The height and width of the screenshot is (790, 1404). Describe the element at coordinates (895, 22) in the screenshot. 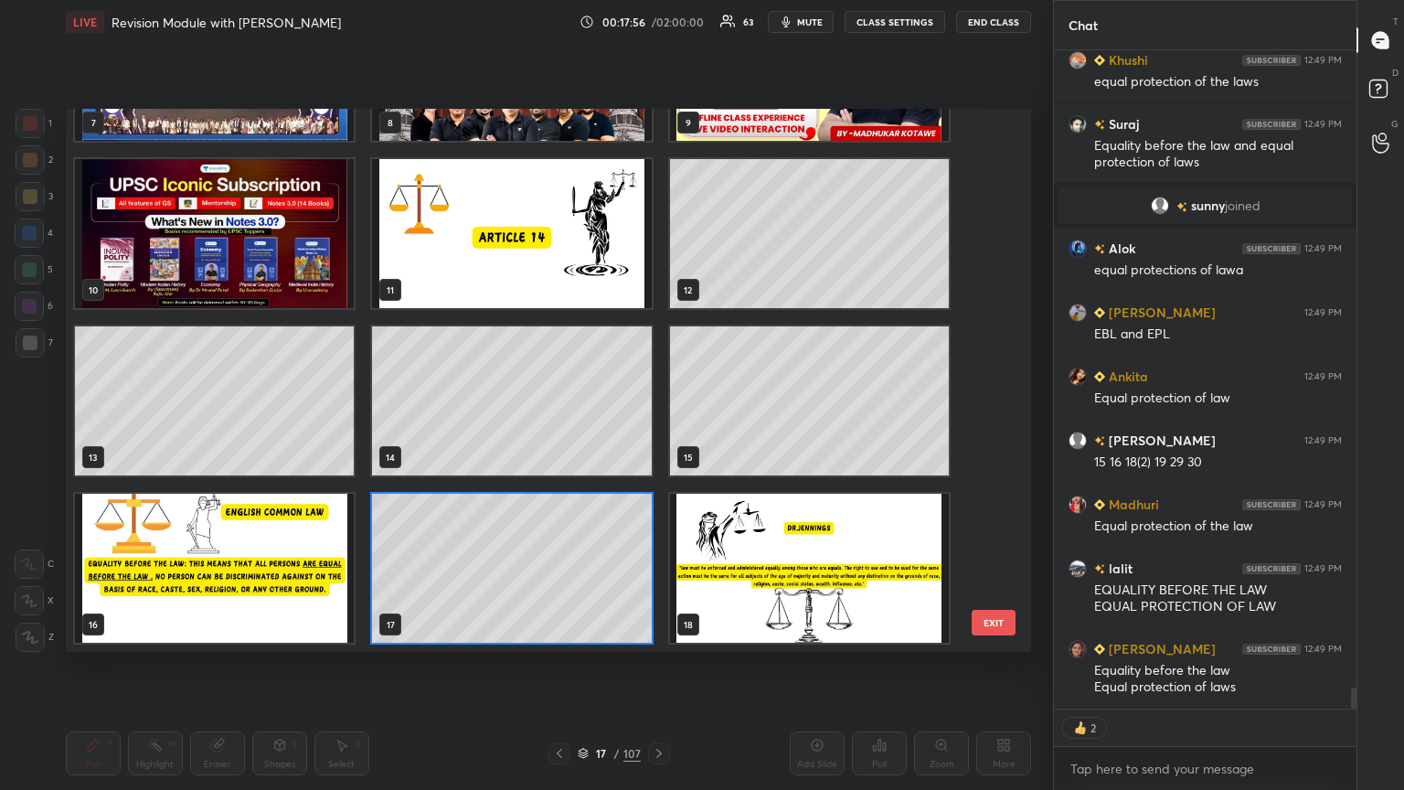

I see `button: CLASS SETTINGS` at that location.